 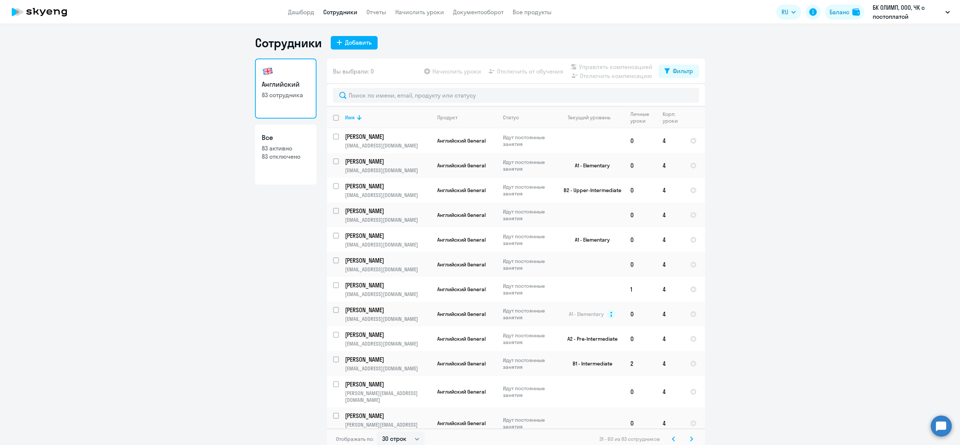 What do you see at coordinates (353, 71) in the screenshot?
I see `span: Вы выбрали: 0` at bounding box center [353, 71].